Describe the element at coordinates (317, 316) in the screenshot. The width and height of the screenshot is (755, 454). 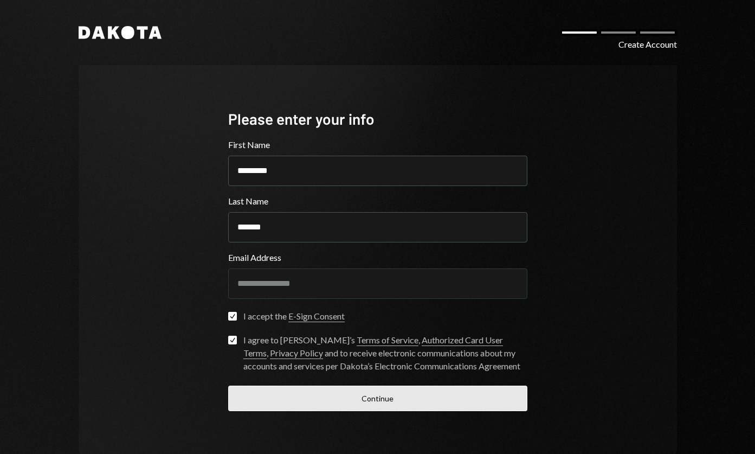
I see `a: E-Sign Consent` at that location.